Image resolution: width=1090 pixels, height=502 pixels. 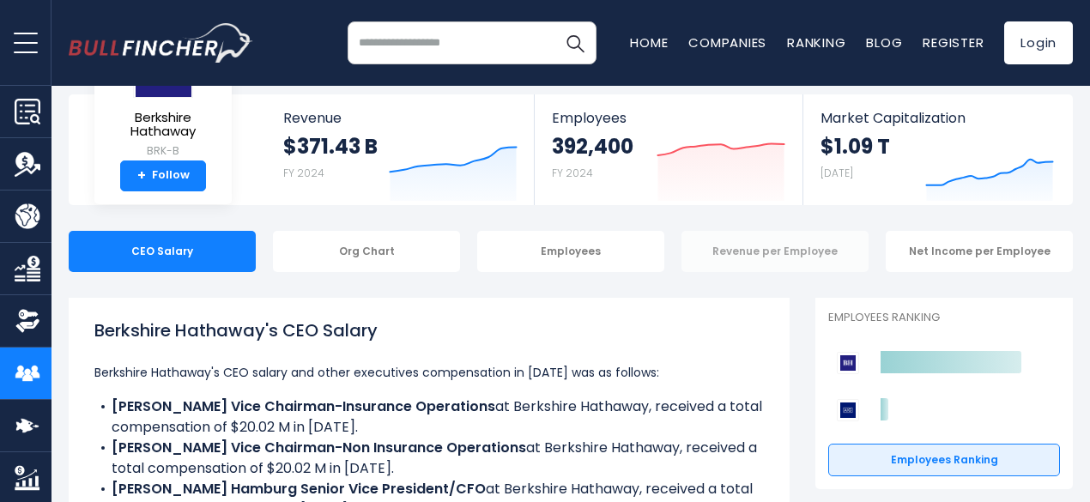 I want to click on a: Employees Ranking, so click(x=944, y=460).